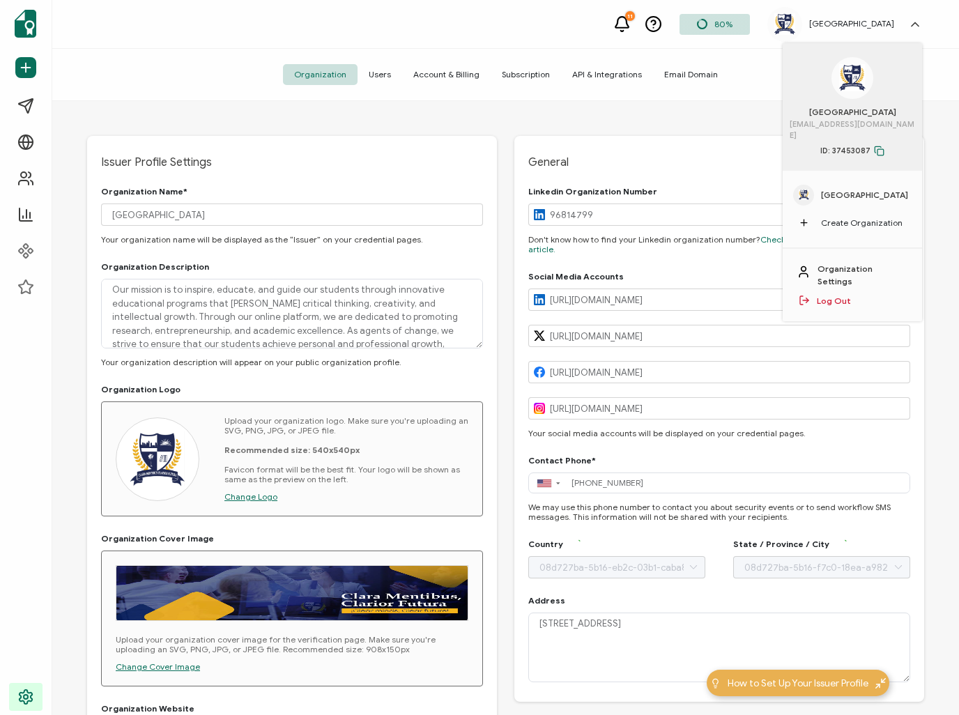 The height and width of the screenshot is (715, 959). I want to click on p: Your organization name will be displayed as the “Issuer” on your credential pages., so click(292, 240).